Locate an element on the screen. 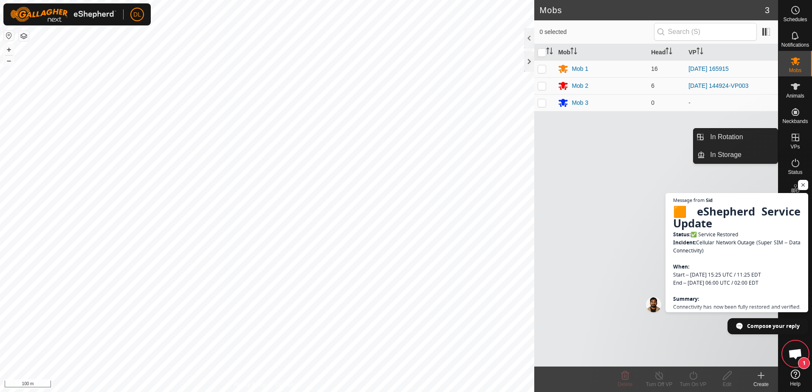 Image resolution: width=812 pixels, height=392 pixels. div: Create is located at coordinates (761, 385).